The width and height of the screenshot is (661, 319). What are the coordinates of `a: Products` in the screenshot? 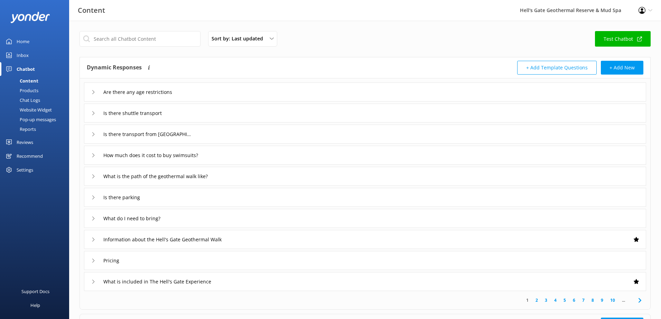 It's located at (37, 91).